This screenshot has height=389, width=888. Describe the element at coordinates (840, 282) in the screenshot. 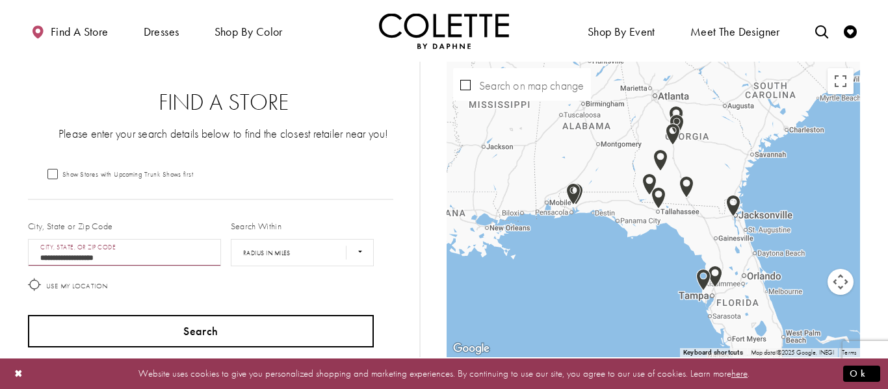

I see `button: Map camera controls` at that location.